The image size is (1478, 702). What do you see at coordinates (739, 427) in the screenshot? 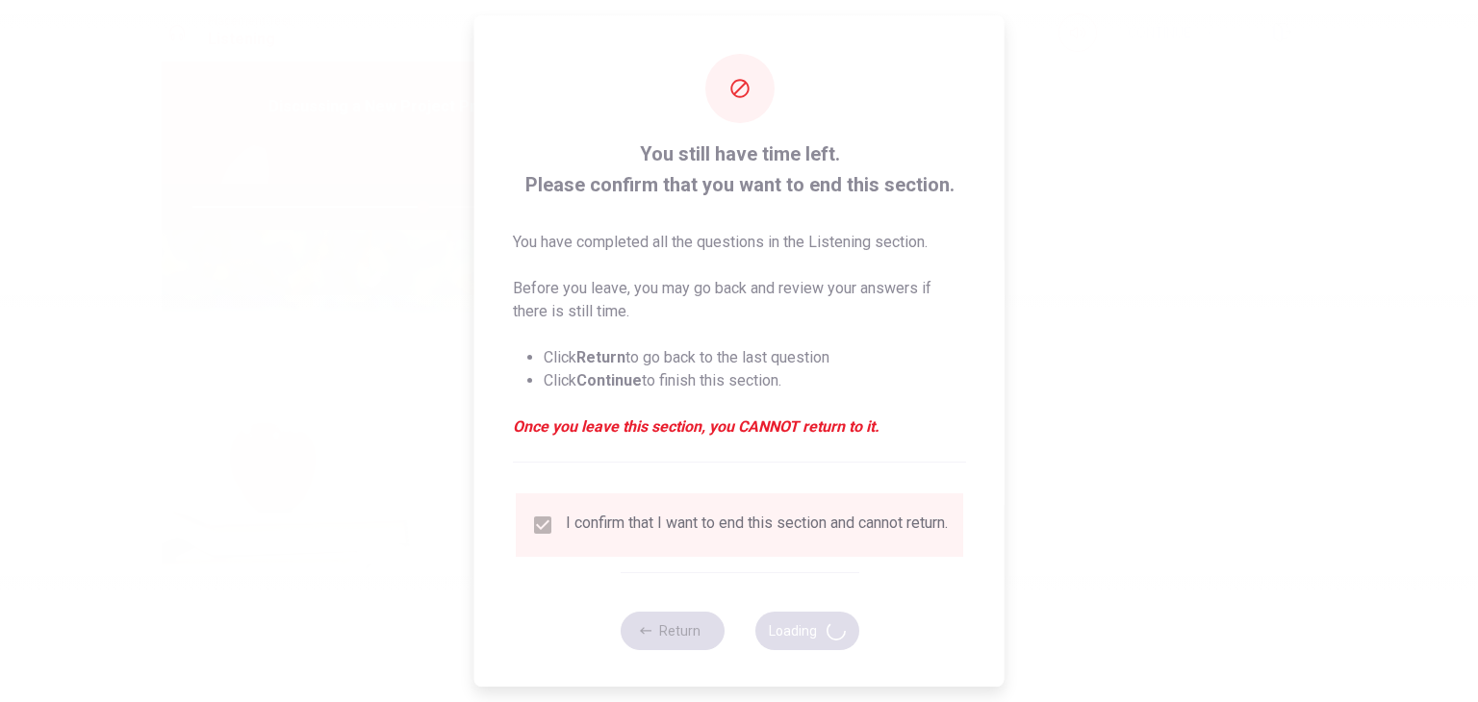
I see `em: Once you leave this section, you CANNOT return to it.` at bounding box center [739, 427].